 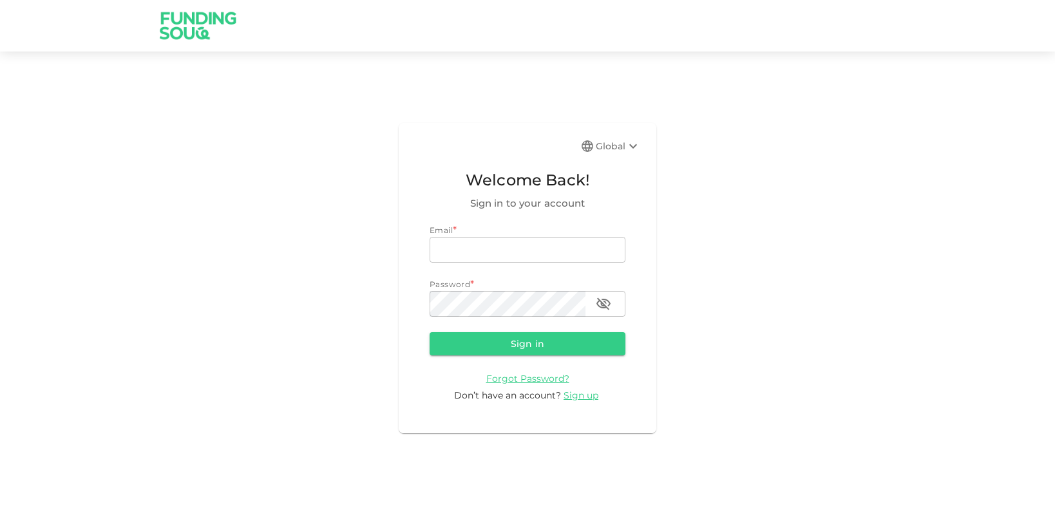 I want to click on button: Sign in, so click(x=527, y=344).